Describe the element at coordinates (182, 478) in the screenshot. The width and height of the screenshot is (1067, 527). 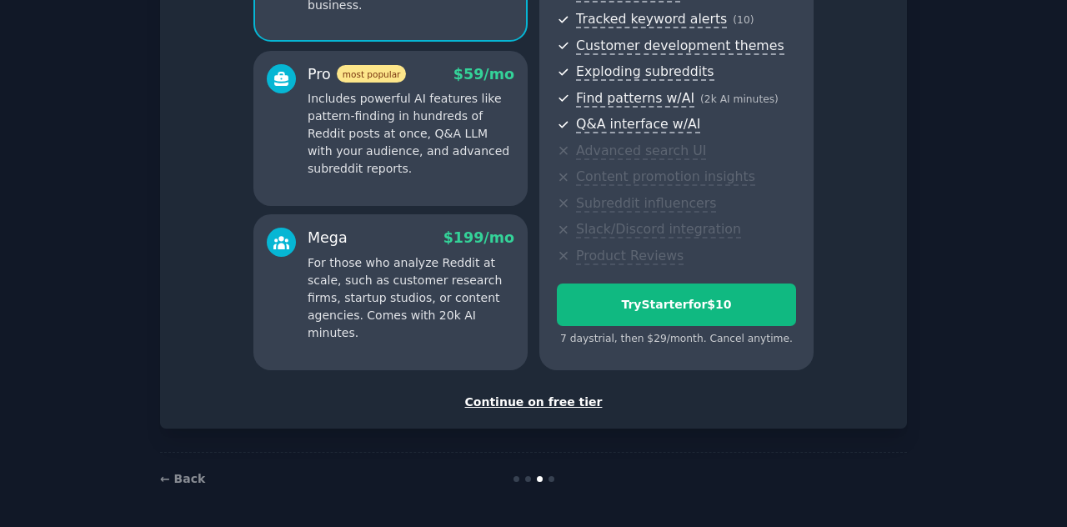
I see `a: ← Back` at that location.